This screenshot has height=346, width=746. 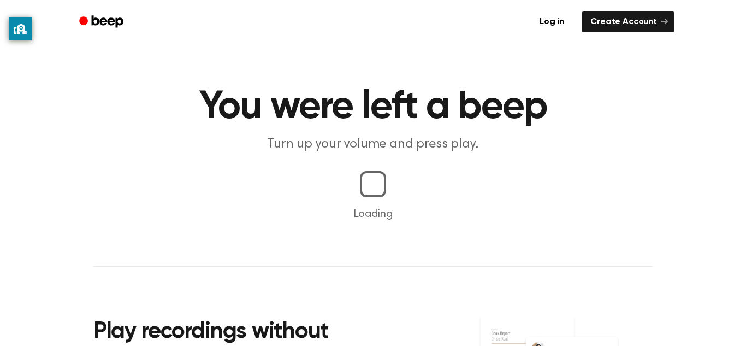 What do you see at coordinates (373, 144) in the screenshot?
I see `p: Turn up your volume and press play.` at bounding box center [373, 144].